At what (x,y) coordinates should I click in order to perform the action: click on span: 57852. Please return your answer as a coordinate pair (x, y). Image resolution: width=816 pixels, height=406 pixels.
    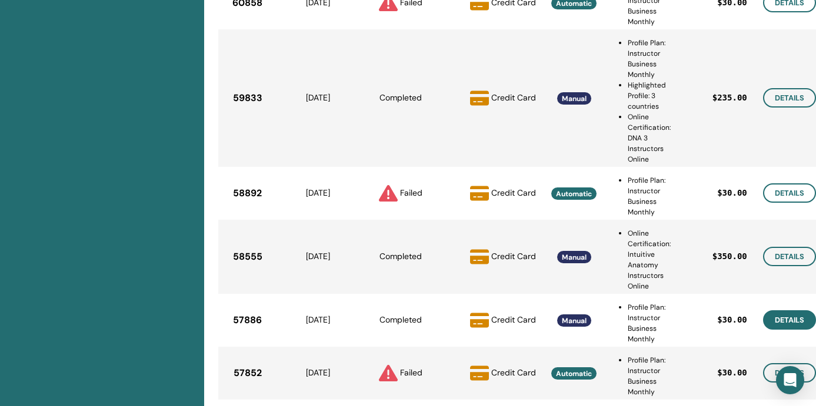
    Looking at the image, I should click on (248, 373).